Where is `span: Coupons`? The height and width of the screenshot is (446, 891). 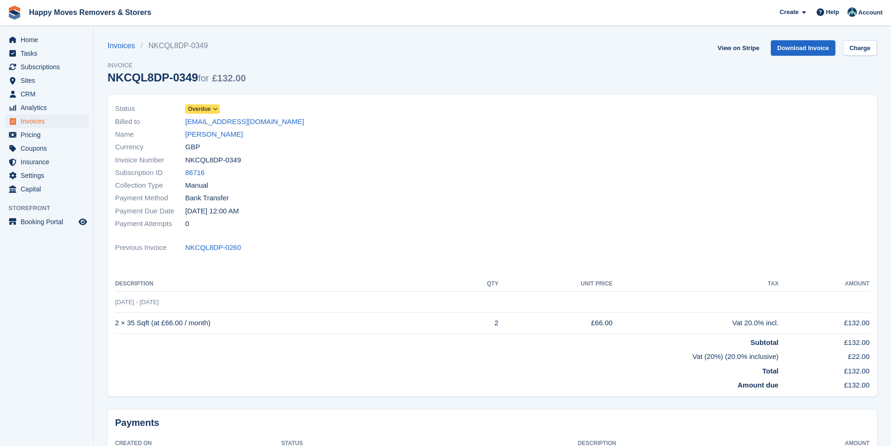 span: Coupons is located at coordinates (49, 148).